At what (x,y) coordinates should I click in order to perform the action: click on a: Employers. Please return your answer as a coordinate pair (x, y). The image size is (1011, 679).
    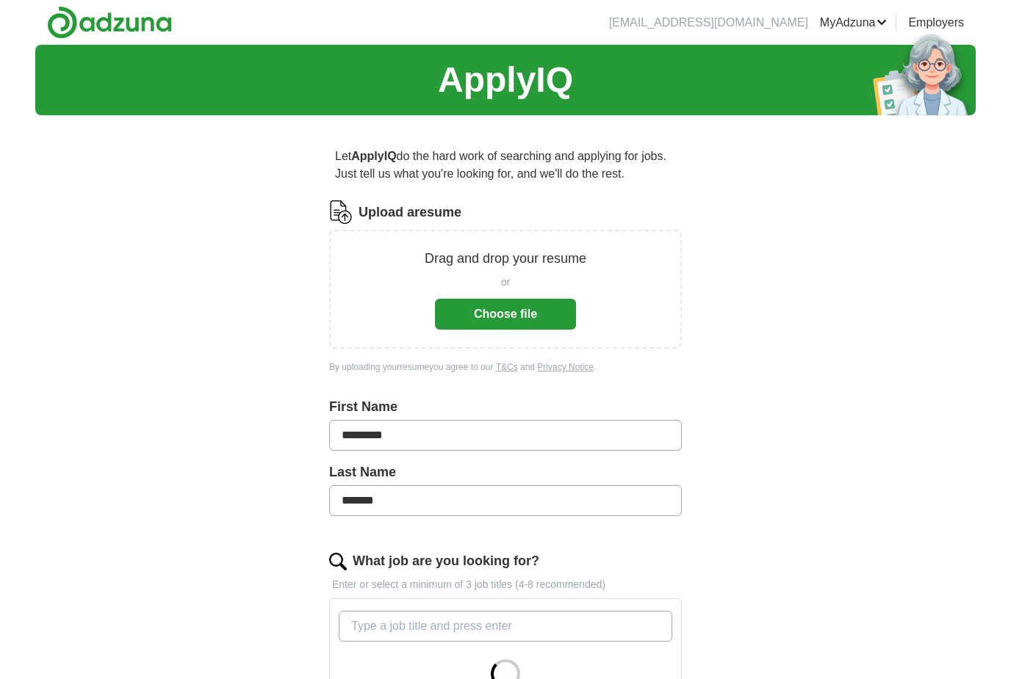
    Looking at the image, I should click on (936, 23).